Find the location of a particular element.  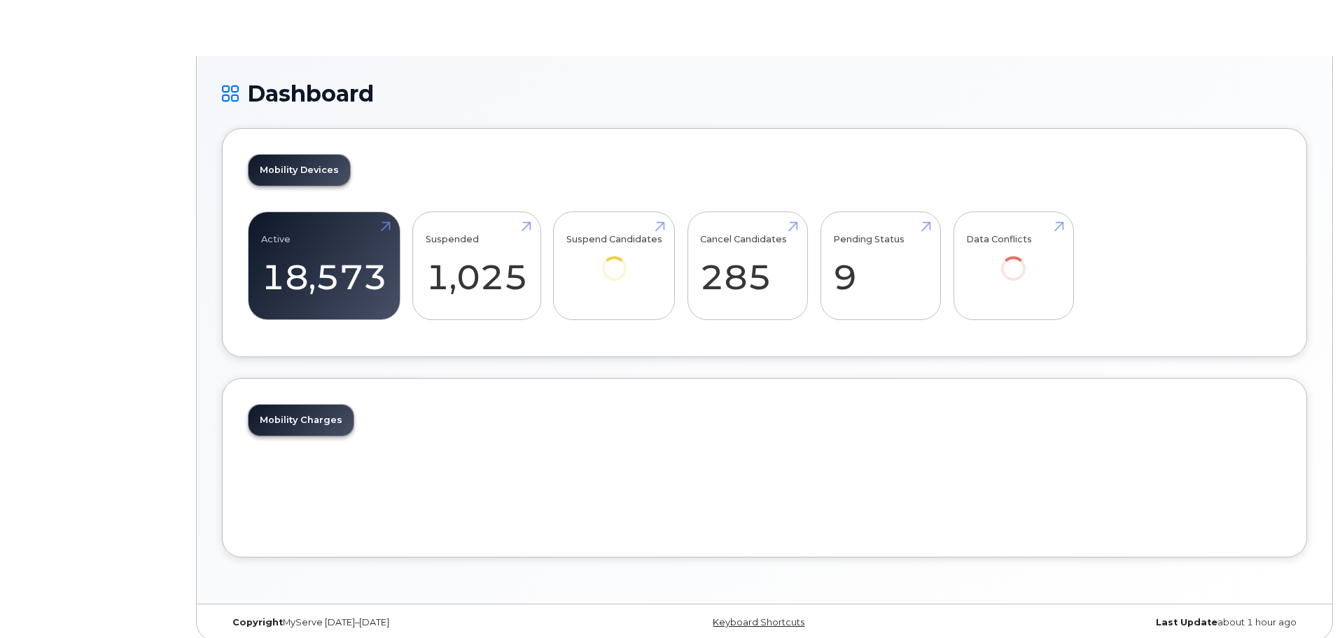

div: about 1 hour ago is located at coordinates (1126, 623).